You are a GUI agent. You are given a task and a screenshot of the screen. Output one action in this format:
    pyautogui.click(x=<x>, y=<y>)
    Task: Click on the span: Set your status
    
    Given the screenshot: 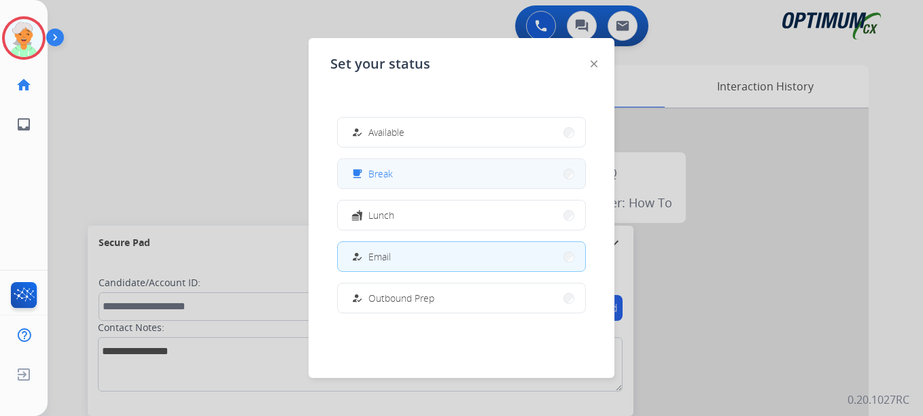 What is the action you would take?
    pyautogui.click(x=380, y=64)
    